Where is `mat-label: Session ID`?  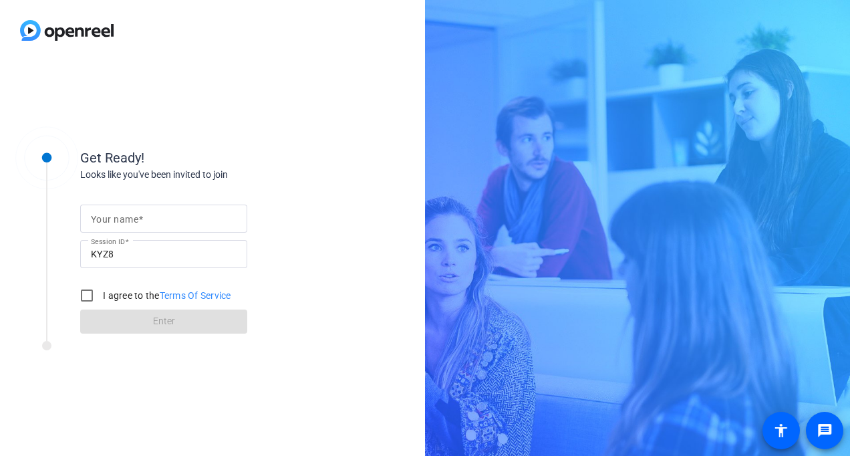 mat-label: Session ID is located at coordinates (108, 241).